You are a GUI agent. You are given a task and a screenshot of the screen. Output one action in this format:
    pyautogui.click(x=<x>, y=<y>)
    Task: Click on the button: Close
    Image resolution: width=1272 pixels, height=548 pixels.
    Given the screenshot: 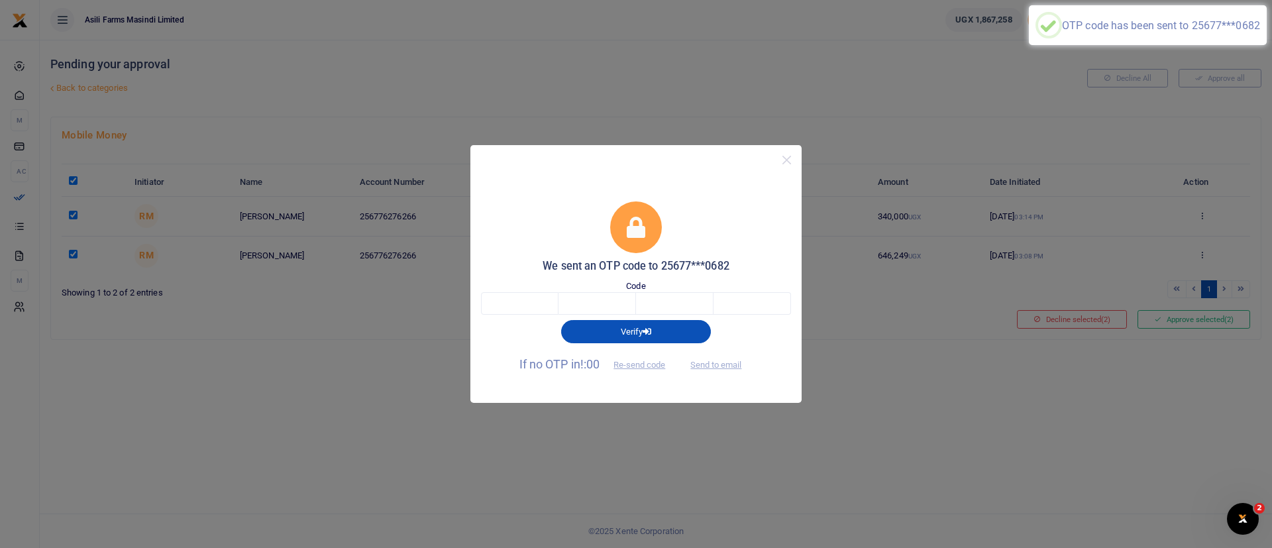 What is the action you would take?
    pyautogui.click(x=786, y=160)
    